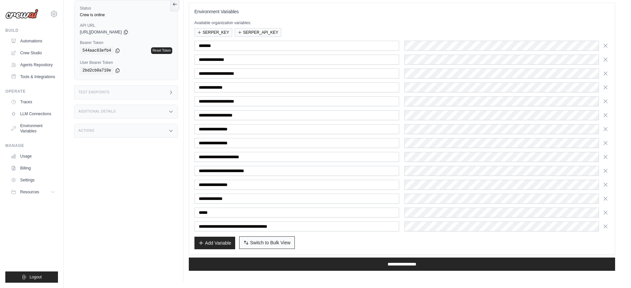 This screenshot has width=631, height=288. Describe the element at coordinates (126, 15) in the screenshot. I see `div: Crew is online` at that location.